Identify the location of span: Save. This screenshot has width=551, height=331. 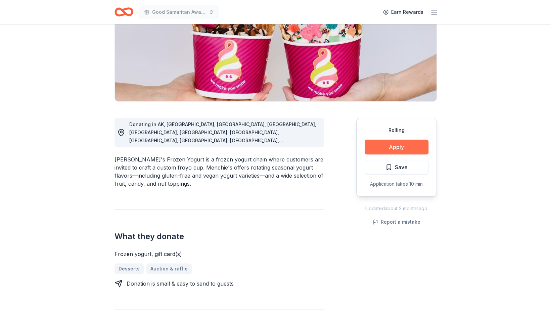
(402, 167).